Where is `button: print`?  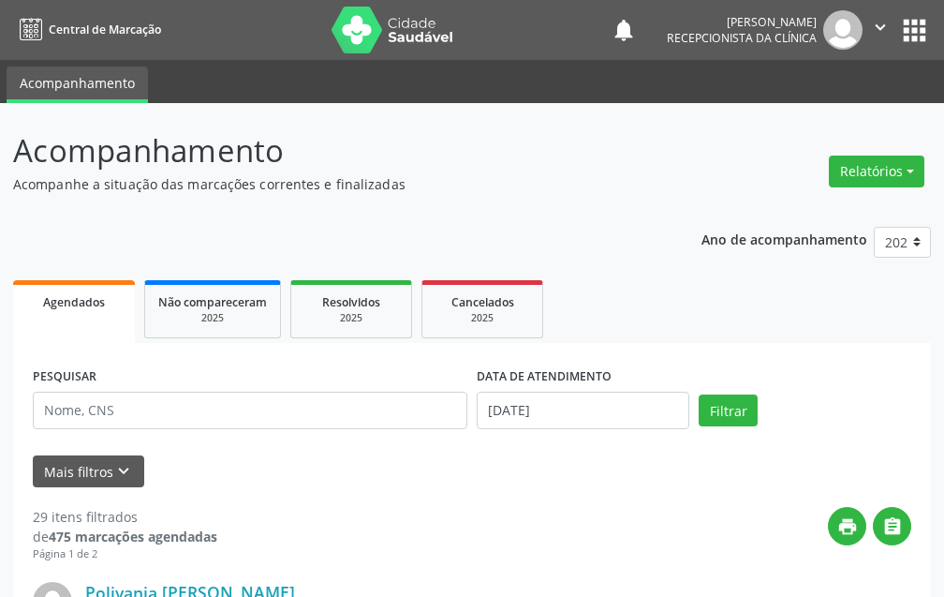
button: print is located at coordinates (847, 525).